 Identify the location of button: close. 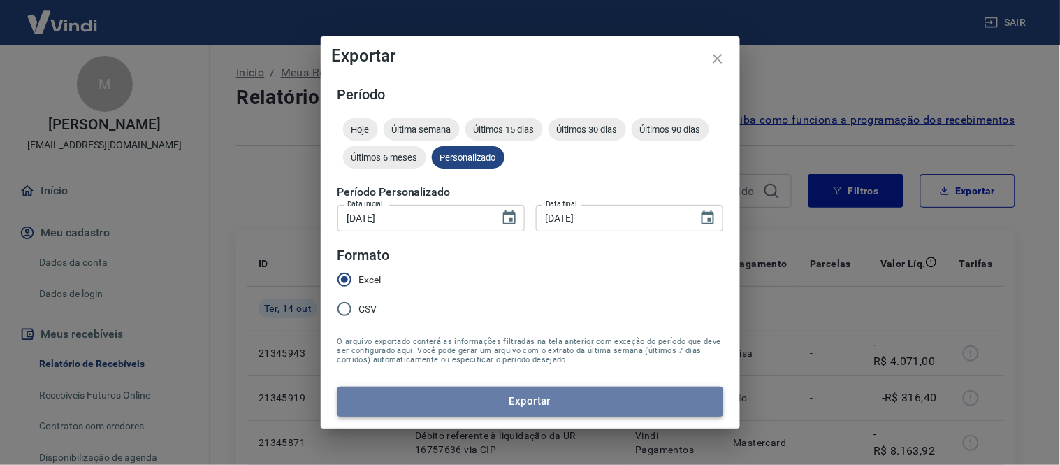
(718, 59).